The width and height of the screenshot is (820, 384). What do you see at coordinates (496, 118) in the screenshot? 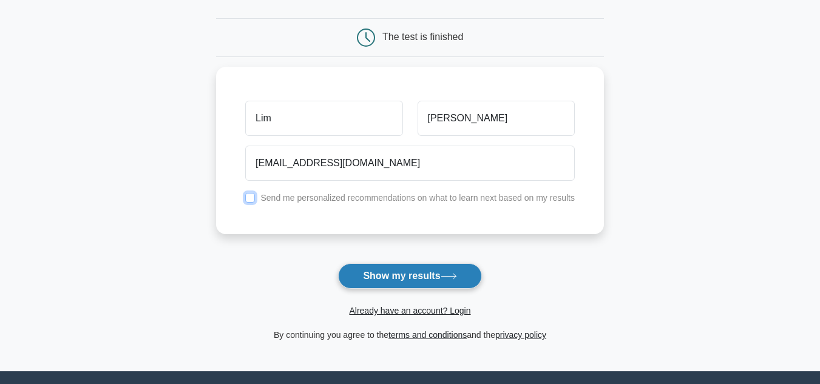
I see `input: Last name` at bounding box center [496, 118].